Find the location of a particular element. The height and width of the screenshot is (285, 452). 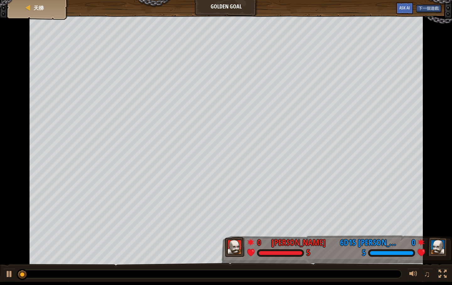

button: Ask AI is located at coordinates (404, 8).